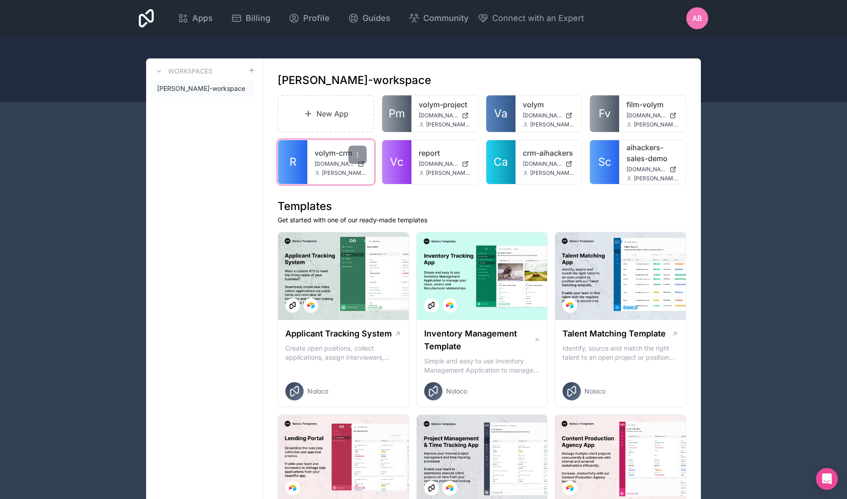 Image resolution: width=847 pixels, height=499 pixels. What do you see at coordinates (530, 18) in the screenshot?
I see `button: Connect with an Expert` at bounding box center [530, 18].